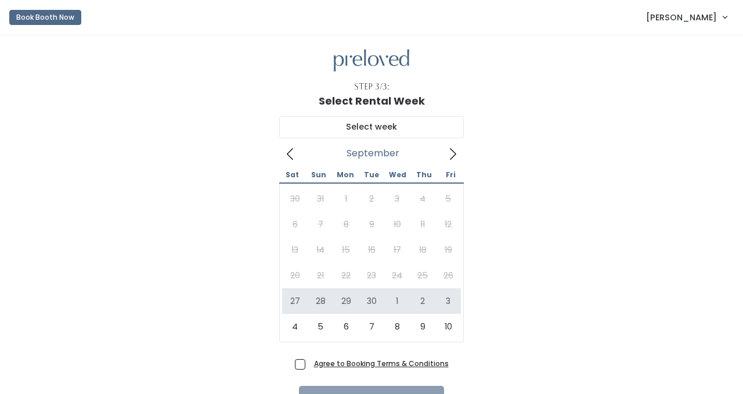 This screenshot has width=743, height=394. Describe the element at coordinates (372, 101) in the screenshot. I see `h1: Select Rental Week` at that location.